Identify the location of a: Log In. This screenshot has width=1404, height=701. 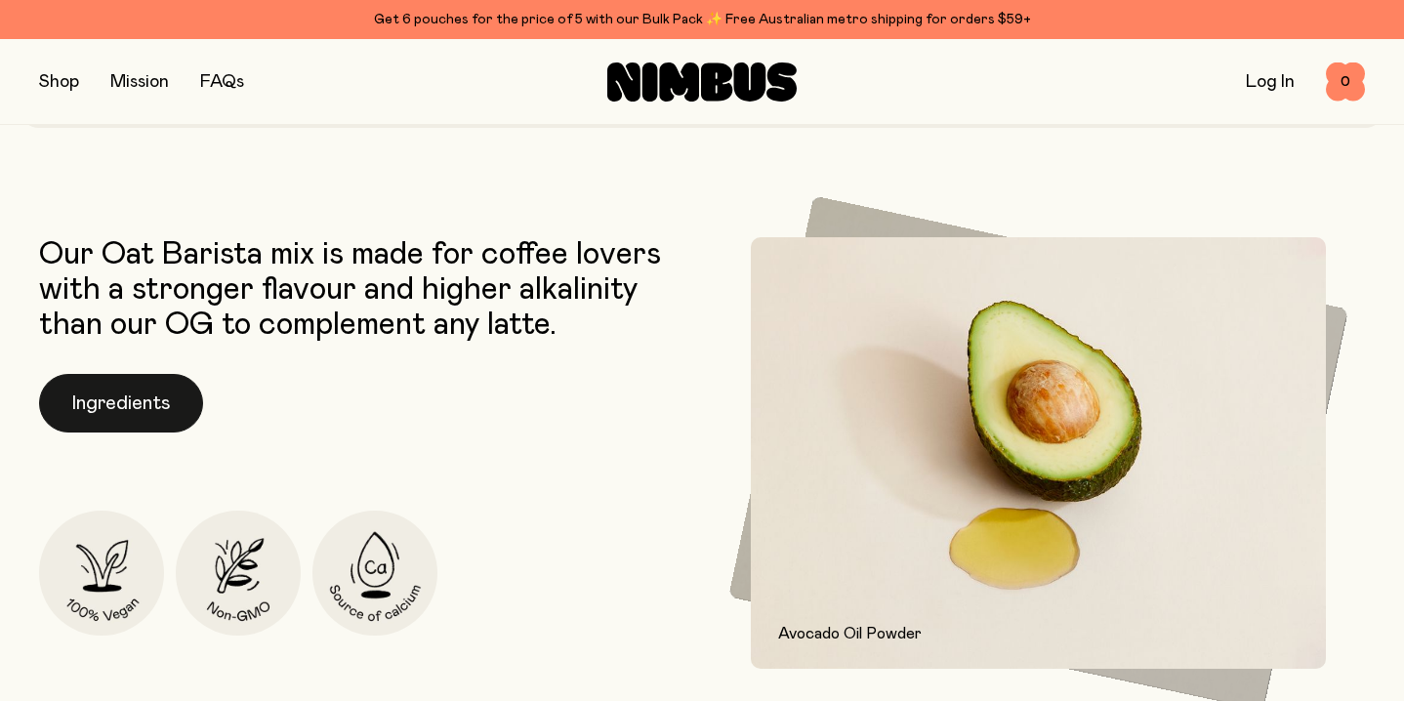
(1270, 82).